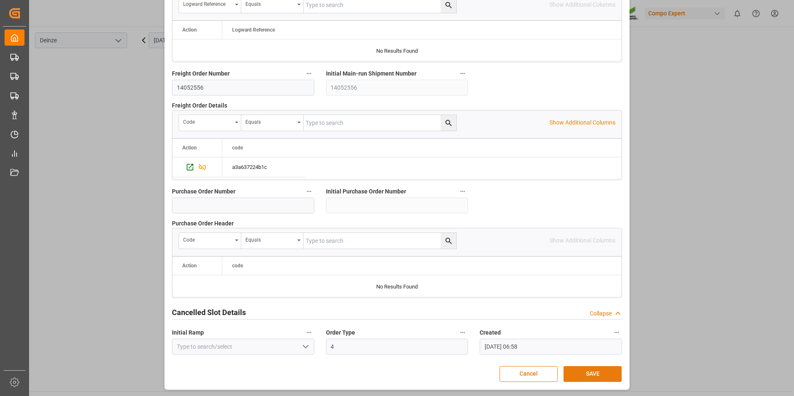 This screenshot has height=396, width=794. Describe the element at coordinates (209, 312) in the screenshot. I see `h2: Cancelled Slot Details` at that location.